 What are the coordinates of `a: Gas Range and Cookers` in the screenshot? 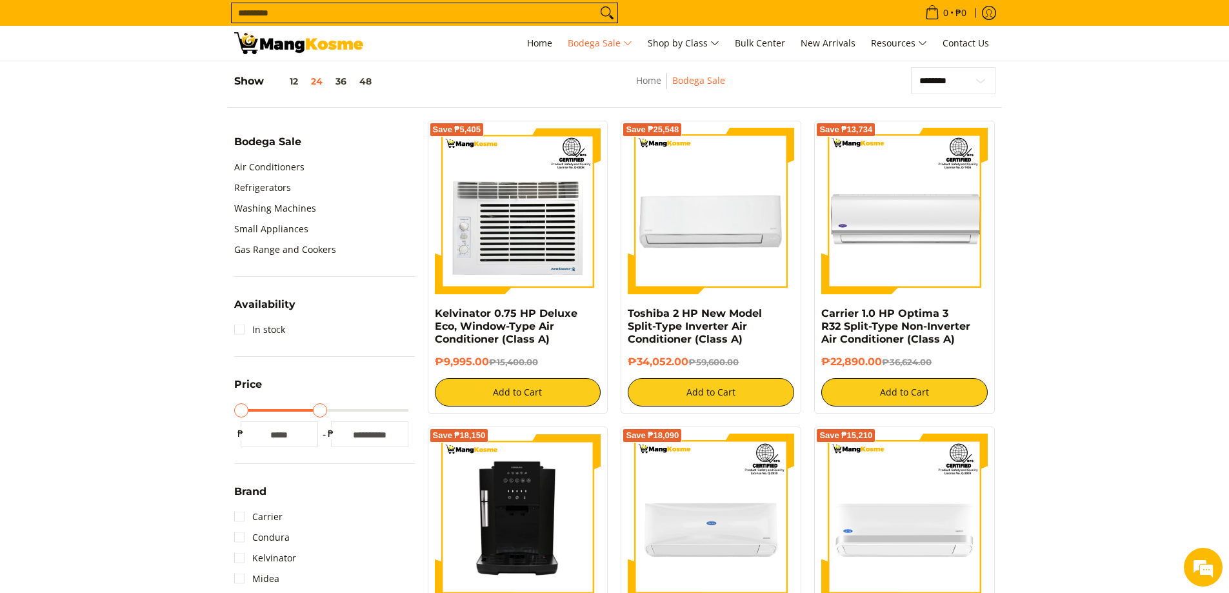 It's located at (285, 250).